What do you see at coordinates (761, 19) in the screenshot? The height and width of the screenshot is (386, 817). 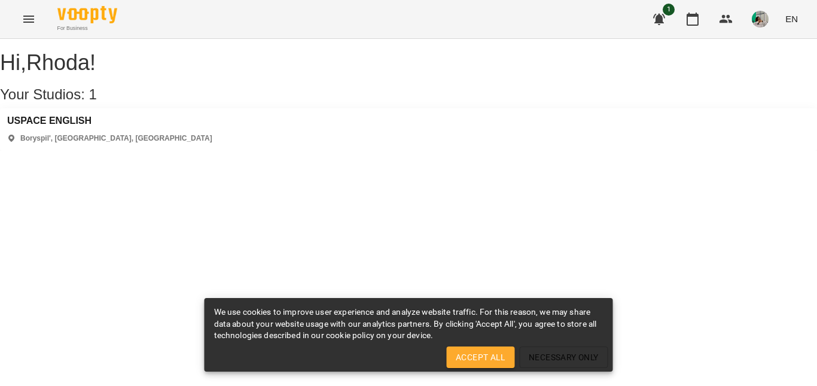 I see `img: 078c503d515f29e44a6efff9a10fac63.jpeg` at bounding box center [761, 19].